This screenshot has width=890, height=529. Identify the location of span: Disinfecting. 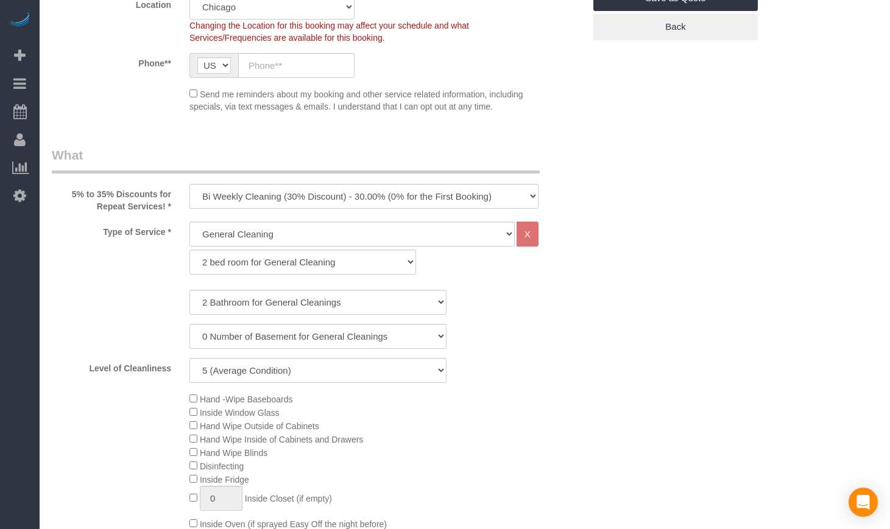
(222, 466).